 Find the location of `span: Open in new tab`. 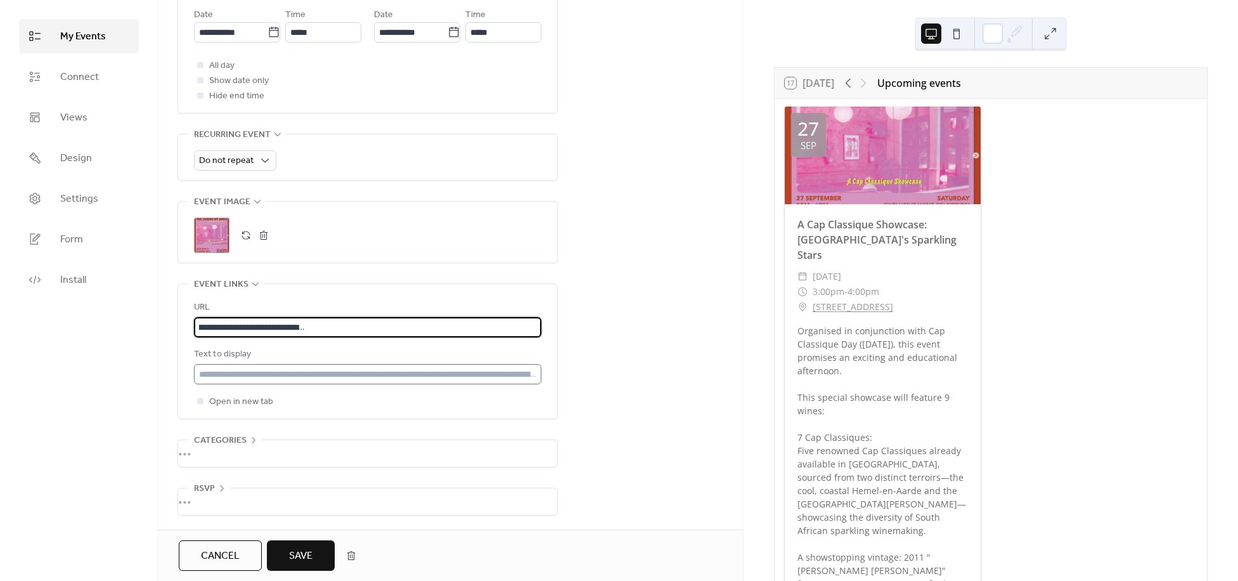

span: Open in new tab is located at coordinates (241, 402).